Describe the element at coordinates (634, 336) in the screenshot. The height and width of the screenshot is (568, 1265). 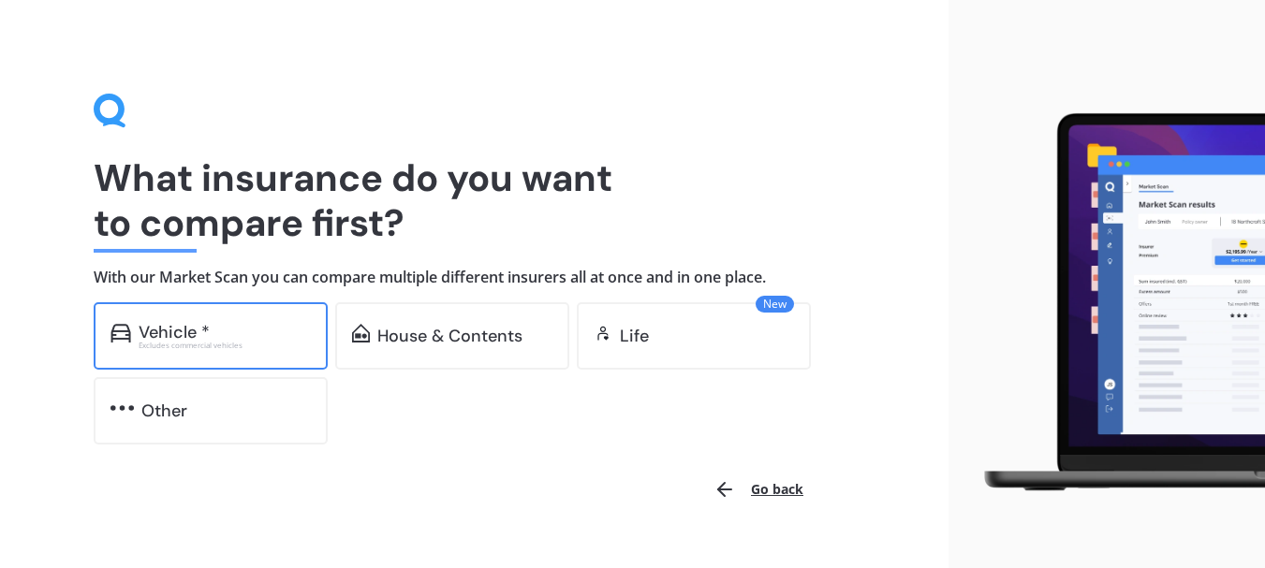
I see `div: Life` at that location.